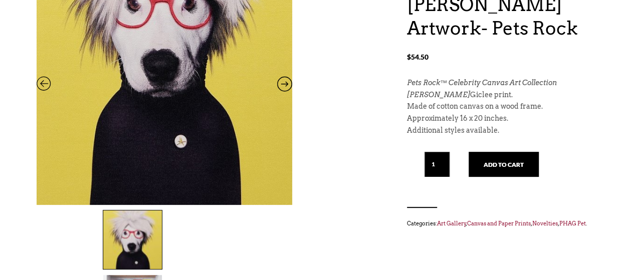  I want to click on p: Made of cotton canvas on a wood frame., so click(502, 107).